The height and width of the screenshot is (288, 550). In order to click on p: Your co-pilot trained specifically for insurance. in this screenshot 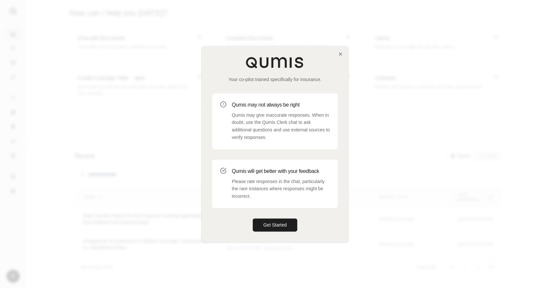, I will do `click(275, 80)`.